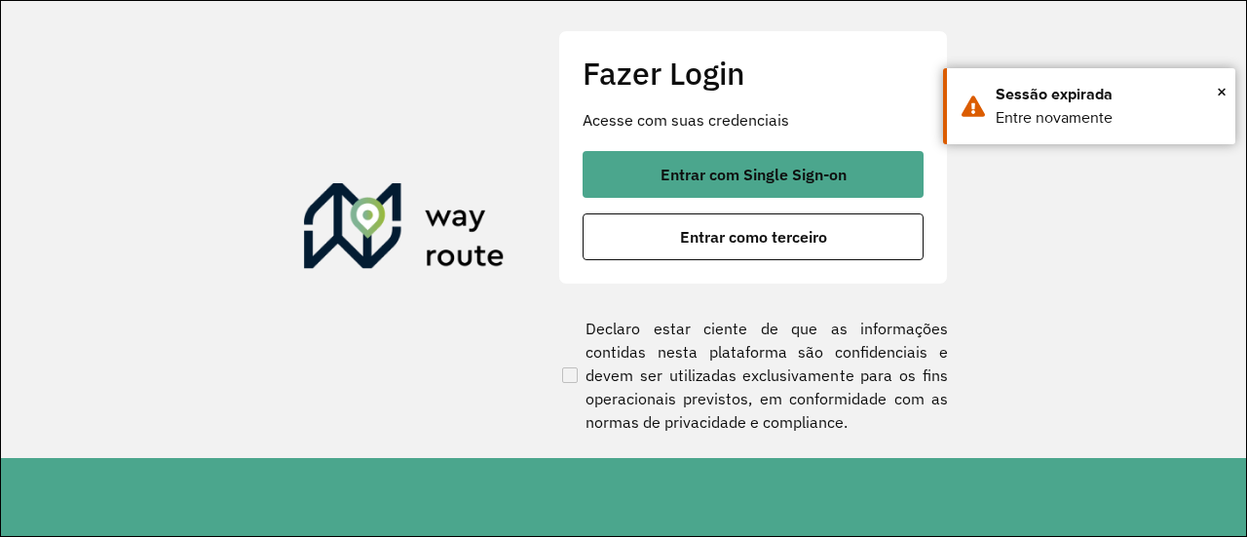 The width and height of the screenshot is (1247, 537). I want to click on div: Sessão expirada, so click(1108, 94).